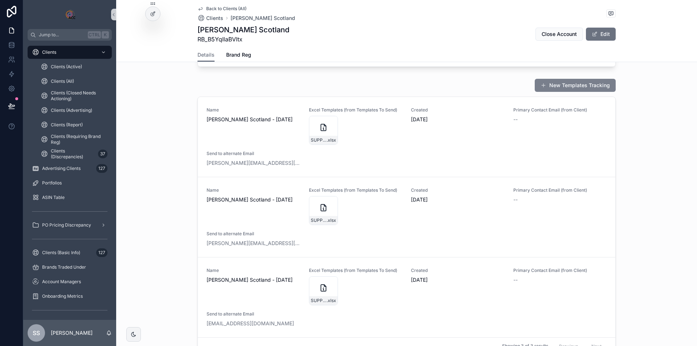  Describe the element at coordinates (52, 183) in the screenshot. I see `span: Portfolios` at that location.